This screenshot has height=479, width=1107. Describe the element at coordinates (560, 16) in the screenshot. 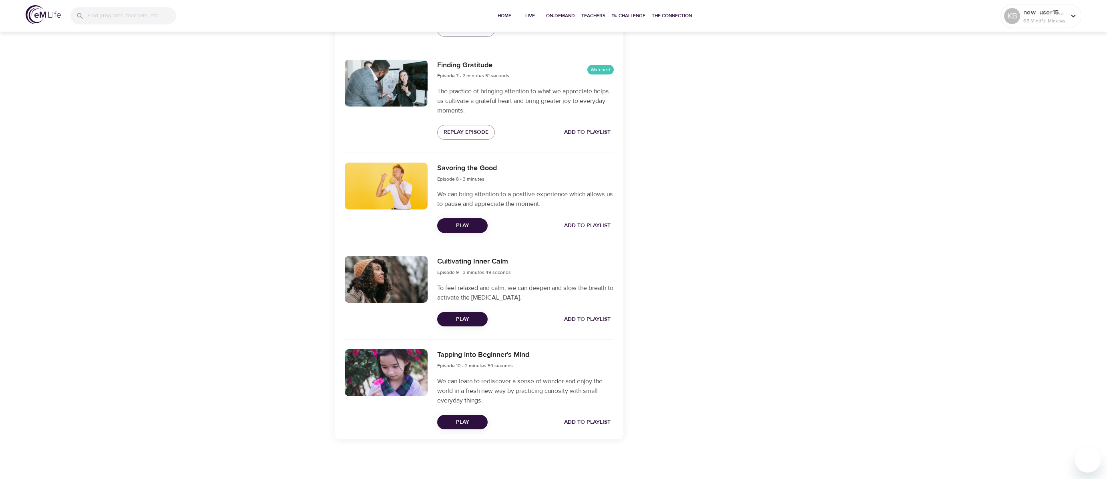

I see `span: On-Demand` at that location.